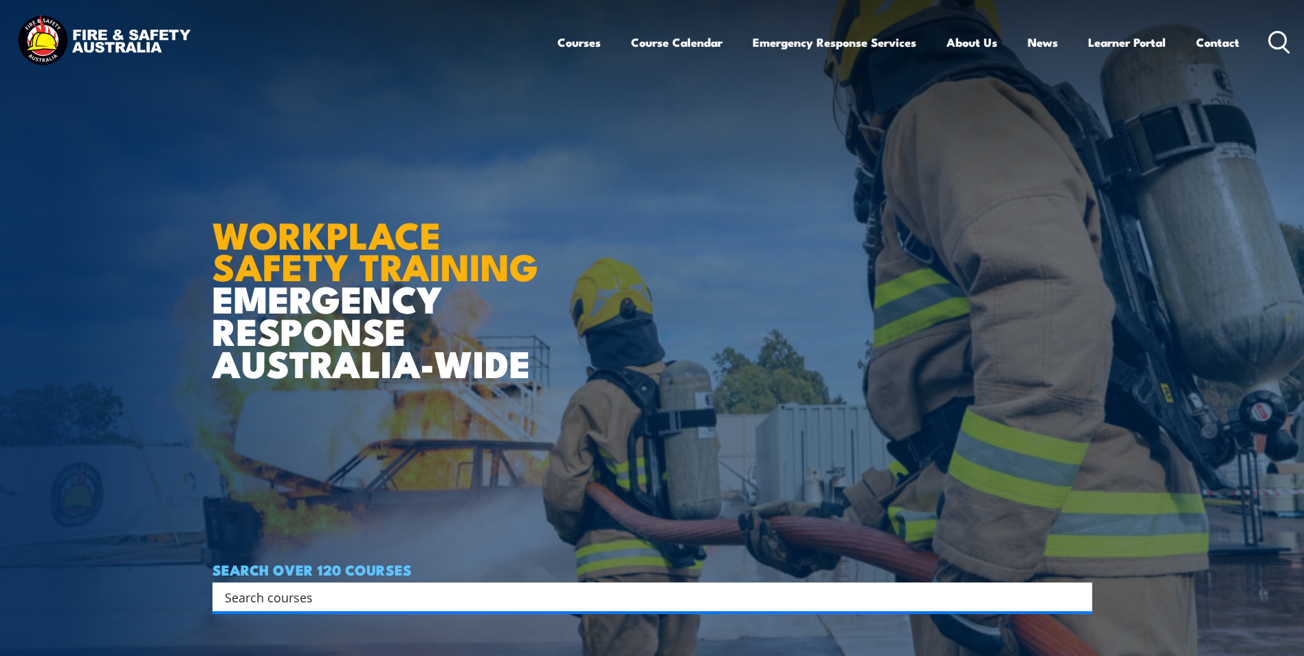 The width and height of the screenshot is (1304, 656). Describe the element at coordinates (380, 281) in the screenshot. I see `h1: EMERGENCY RESPONSE AUSTRALIA-WIDE` at that location.